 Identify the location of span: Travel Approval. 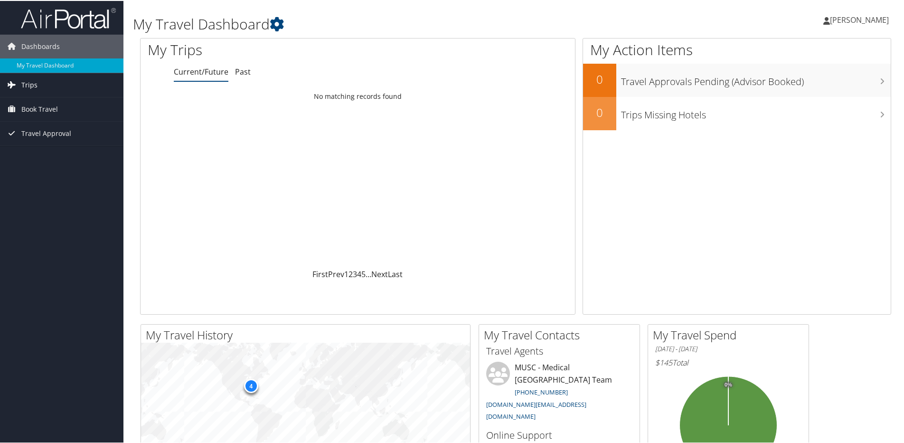
(46, 132).